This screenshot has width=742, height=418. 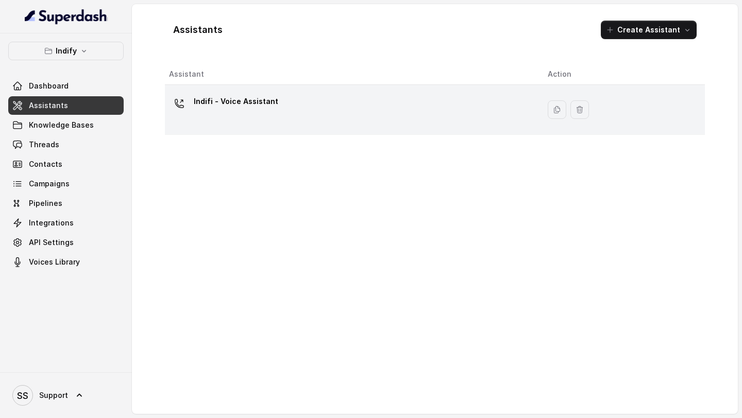 I want to click on a: Campaigns, so click(x=66, y=184).